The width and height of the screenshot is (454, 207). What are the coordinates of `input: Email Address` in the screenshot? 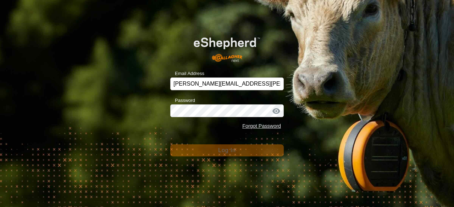 It's located at (227, 84).